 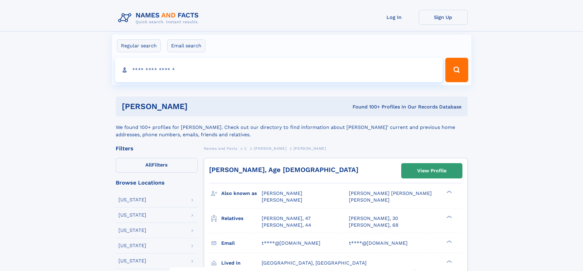 What do you see at coordinates (157, 165) in the screenshot?
I see `label: Filters` at bounding box center [157, 165].